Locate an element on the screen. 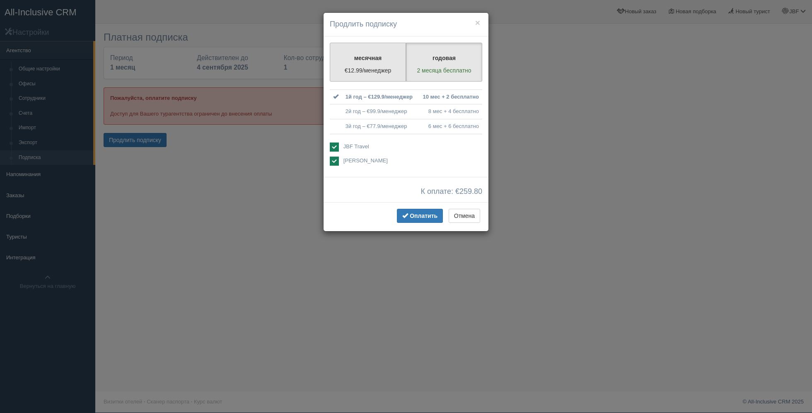  button: Оплатить is located at coordinates (420, 216).